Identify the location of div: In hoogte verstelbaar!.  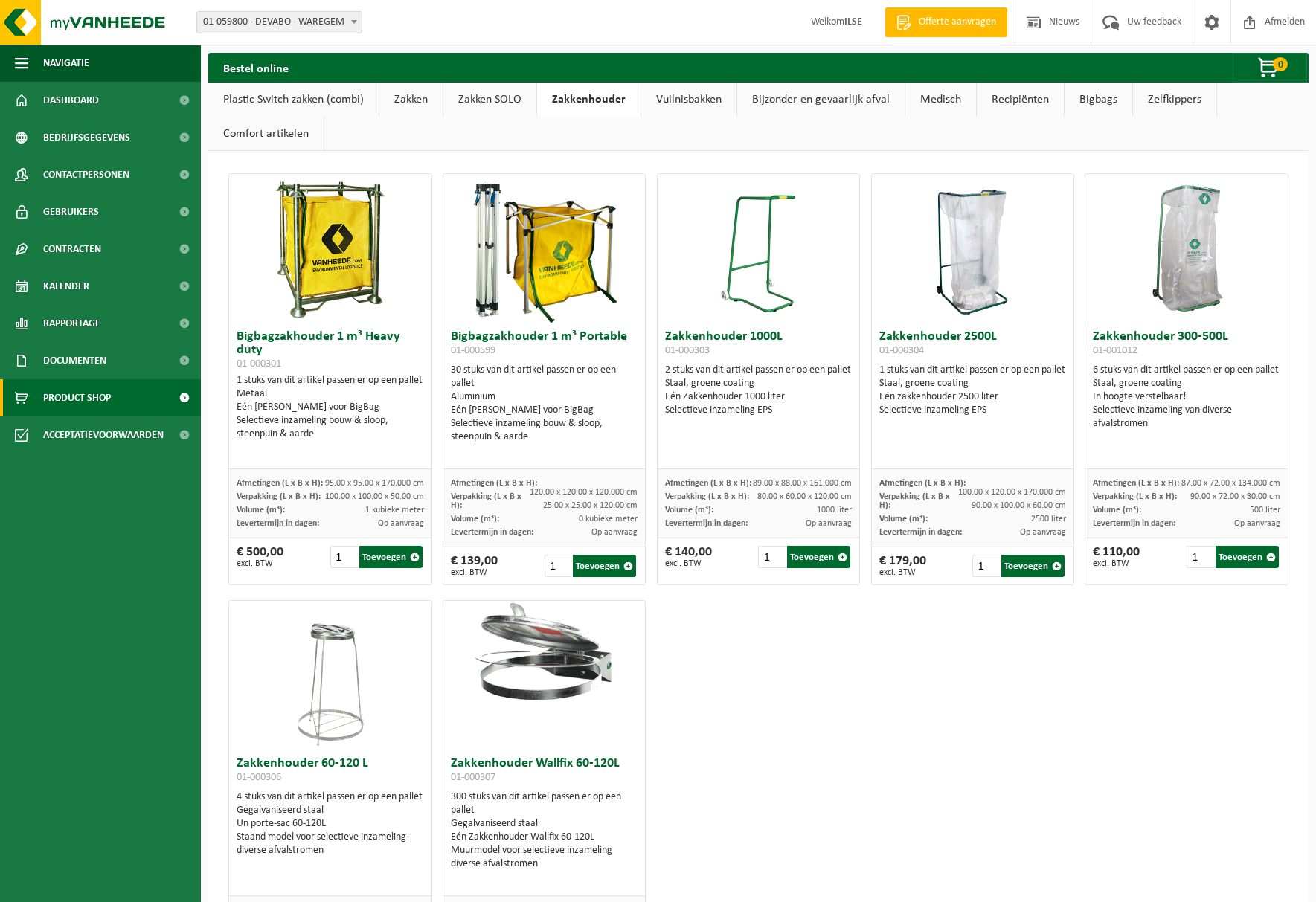
(1186, 397).